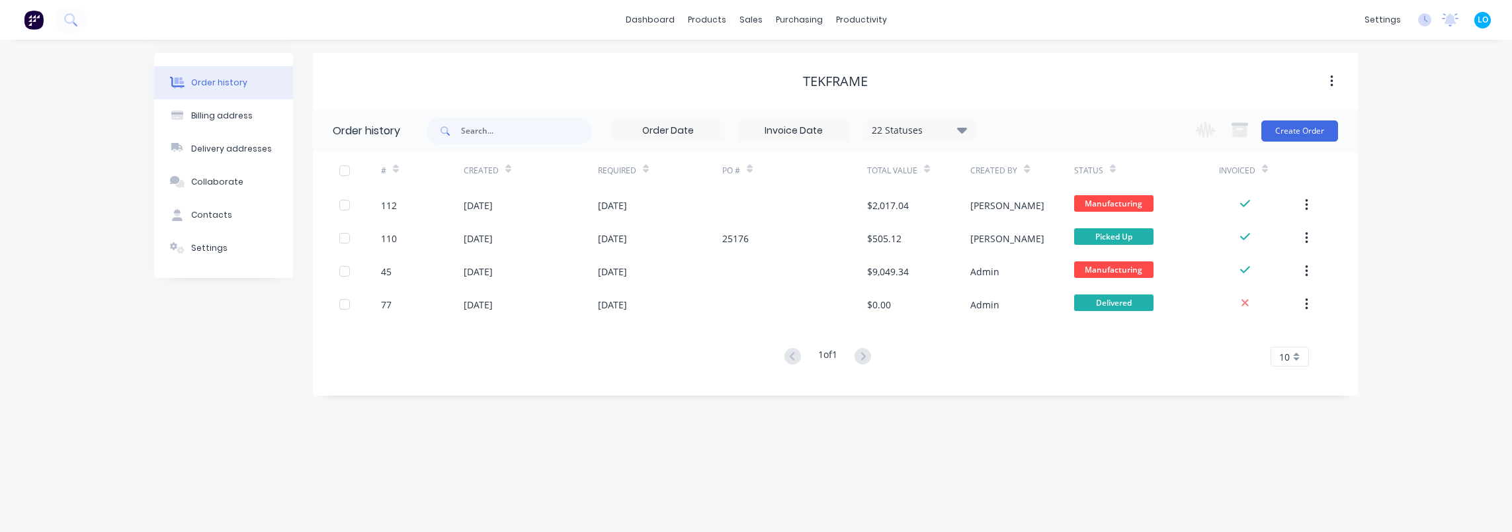  Describe the element at coordinates (650, 20) in the screenshot. I see `a: dashboard` at that location.